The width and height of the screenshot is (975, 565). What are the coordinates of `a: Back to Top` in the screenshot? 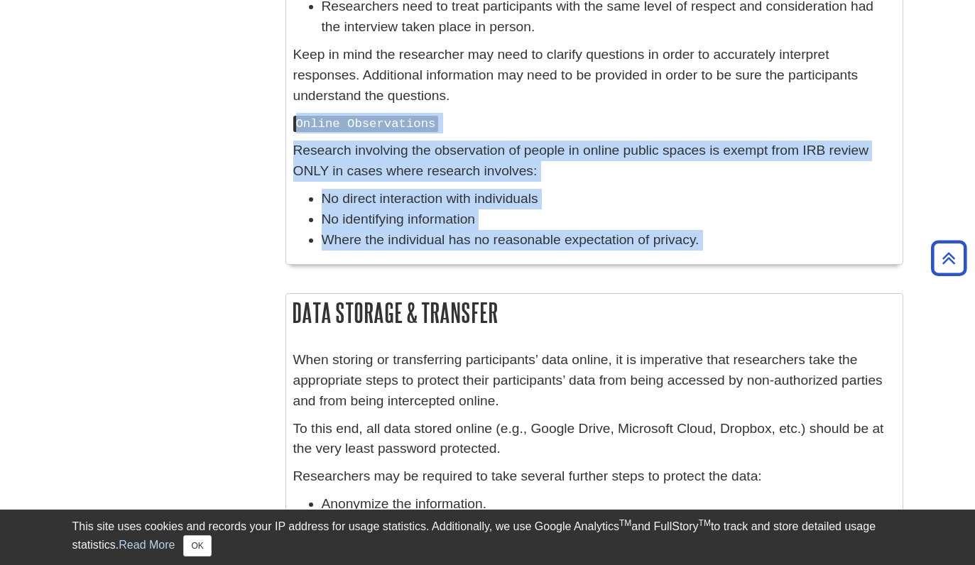 It's located at (949, 258).